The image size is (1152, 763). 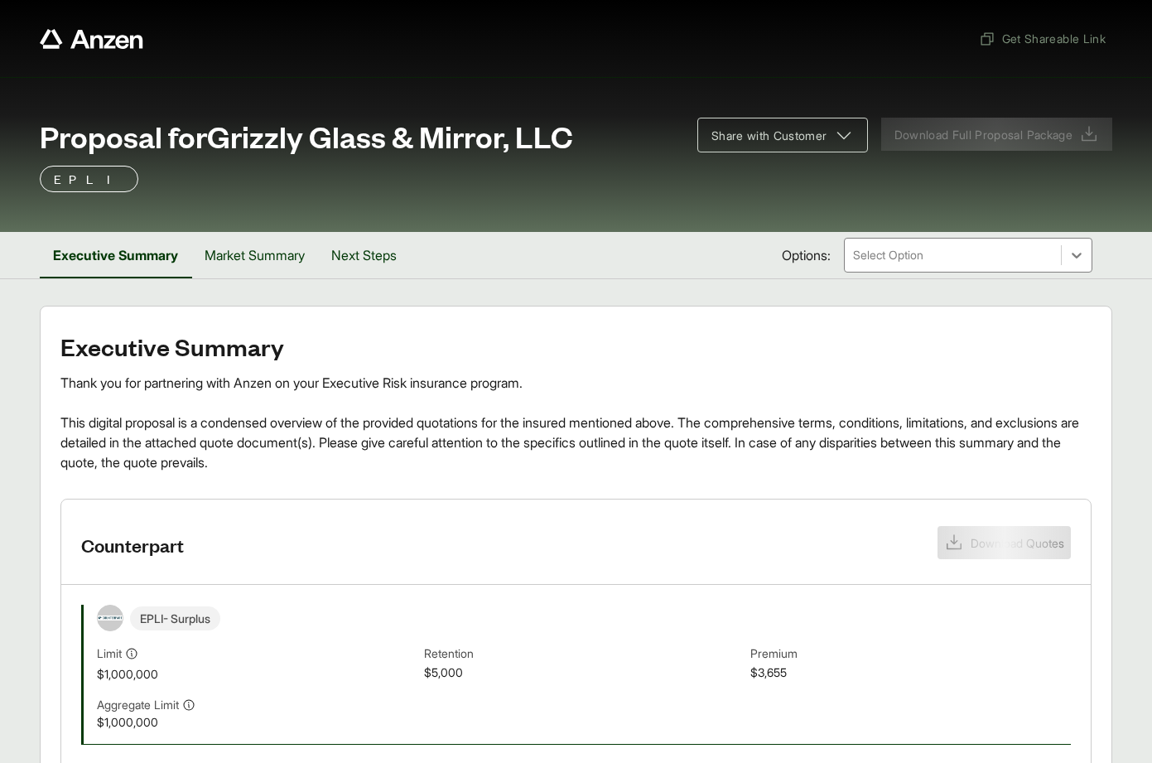 What do you see at coordinates (984, 134) in the screenshot?
I see `span: Download Full Proposal Package` at bounding box center [984, 134].